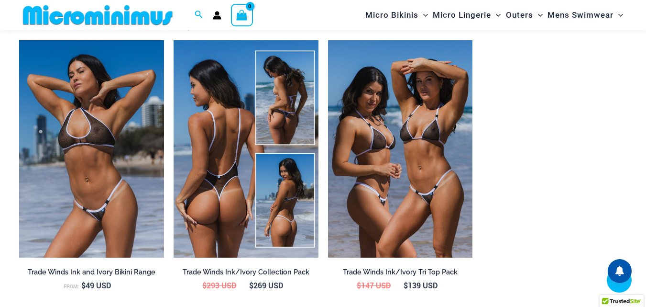 Image resolution: width=646 pixels, height=307 pixels. What do you see at coordinates (246, 272) in the screenshot?
I see `h2: Trade Winds Ink/Ivory Collection Pack` at bounding box center [246, 272].